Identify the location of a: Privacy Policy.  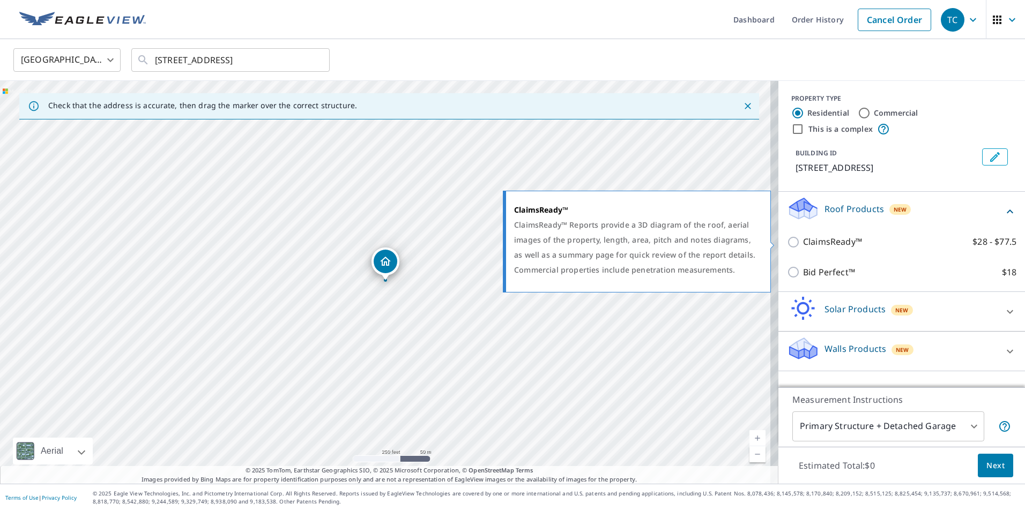
(59, 498).